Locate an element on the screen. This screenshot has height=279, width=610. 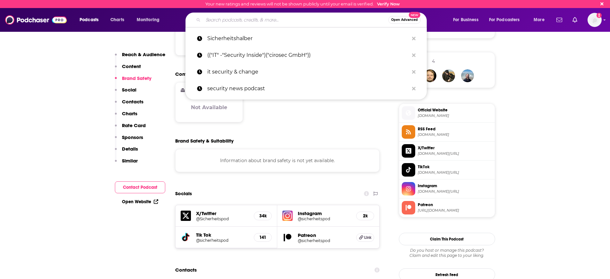
p: Details is located at coordinates (130, 149).